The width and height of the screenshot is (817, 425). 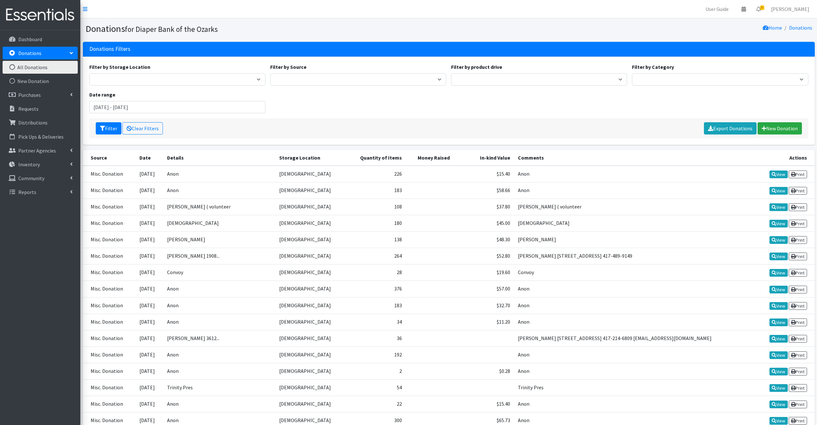 I want to click on td: 138, so click(x=376, y=239).